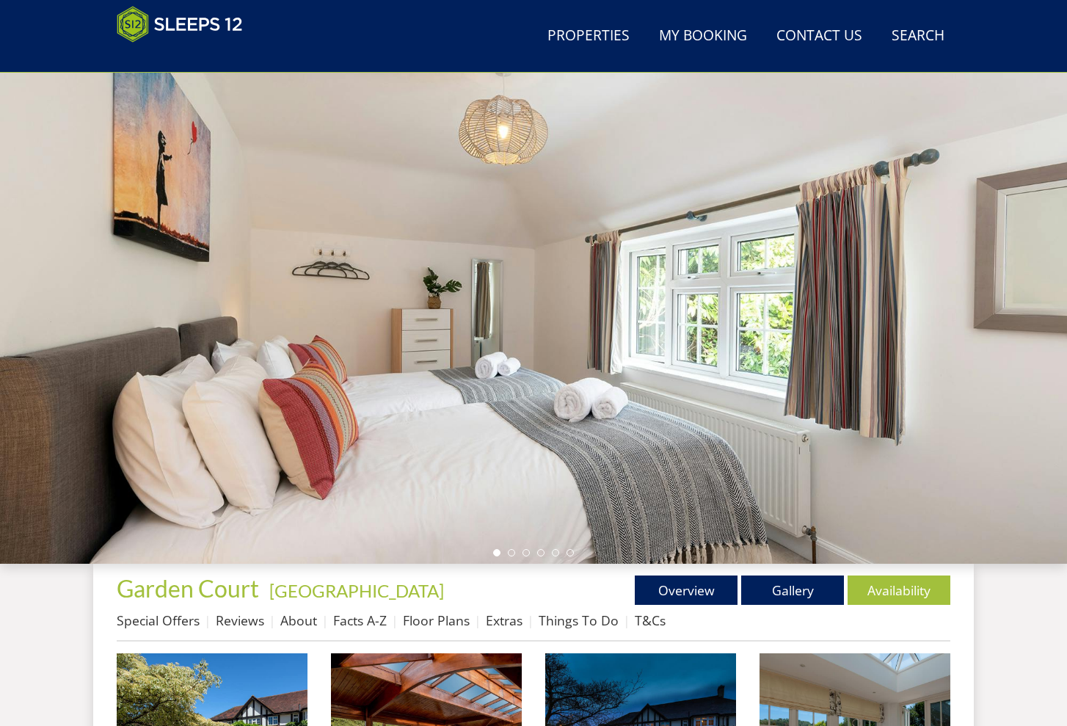  I want to click on a: Overview, so click(686, 590).